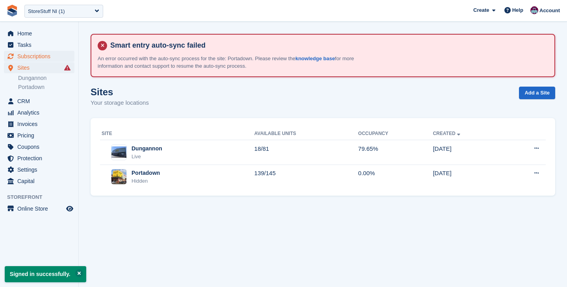 Image resolution: width=567 pixels, height=287 pixels. What do you see at coordinates (45, 274) in the screenshot?
I see `p: Signed in successfully.` at bounding box center [45, 274].